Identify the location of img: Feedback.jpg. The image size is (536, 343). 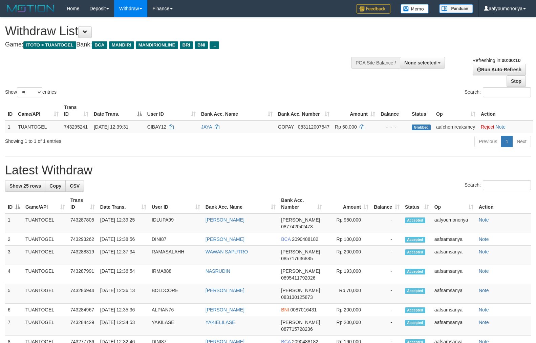
(374, 9).